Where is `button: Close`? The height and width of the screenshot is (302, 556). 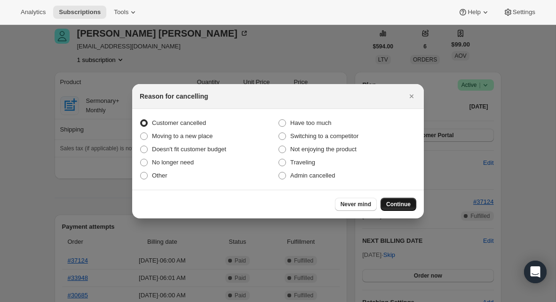
button: Close is located at coordinates (412, 96).